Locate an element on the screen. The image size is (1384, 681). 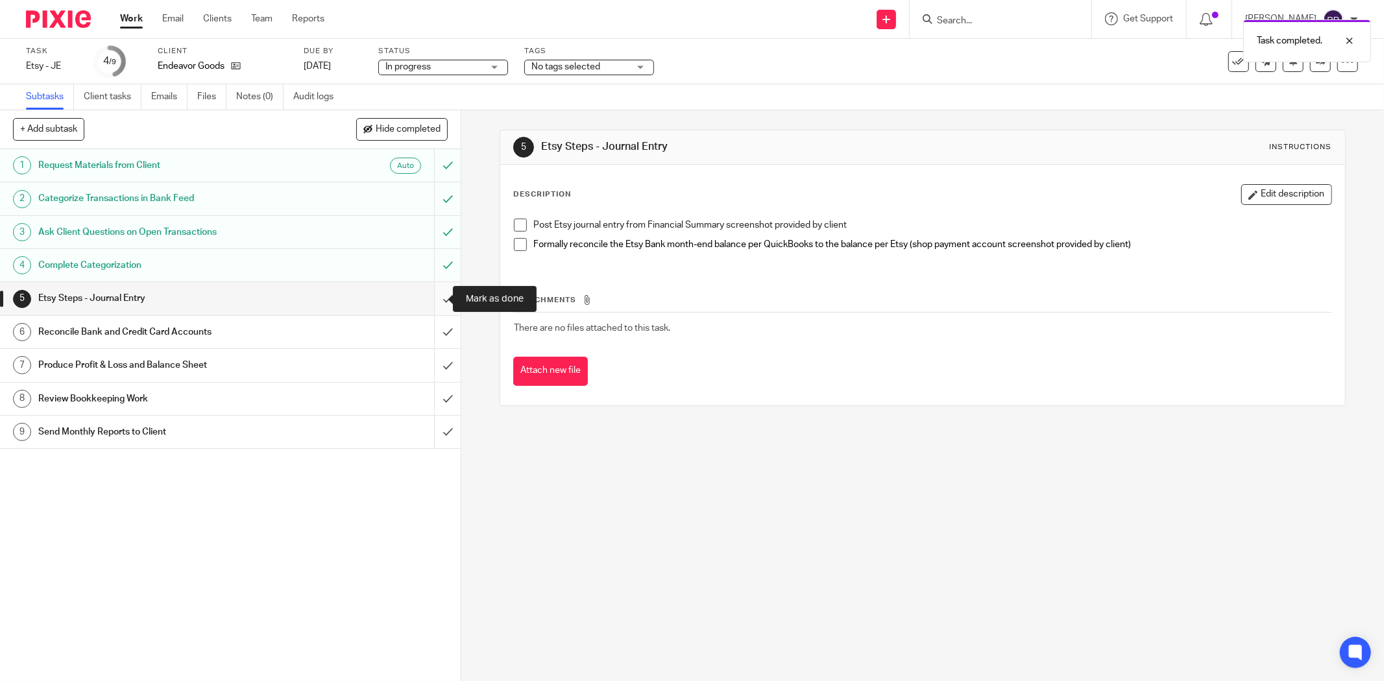
div: Etsy - JE is located at coordinates (52, 66).